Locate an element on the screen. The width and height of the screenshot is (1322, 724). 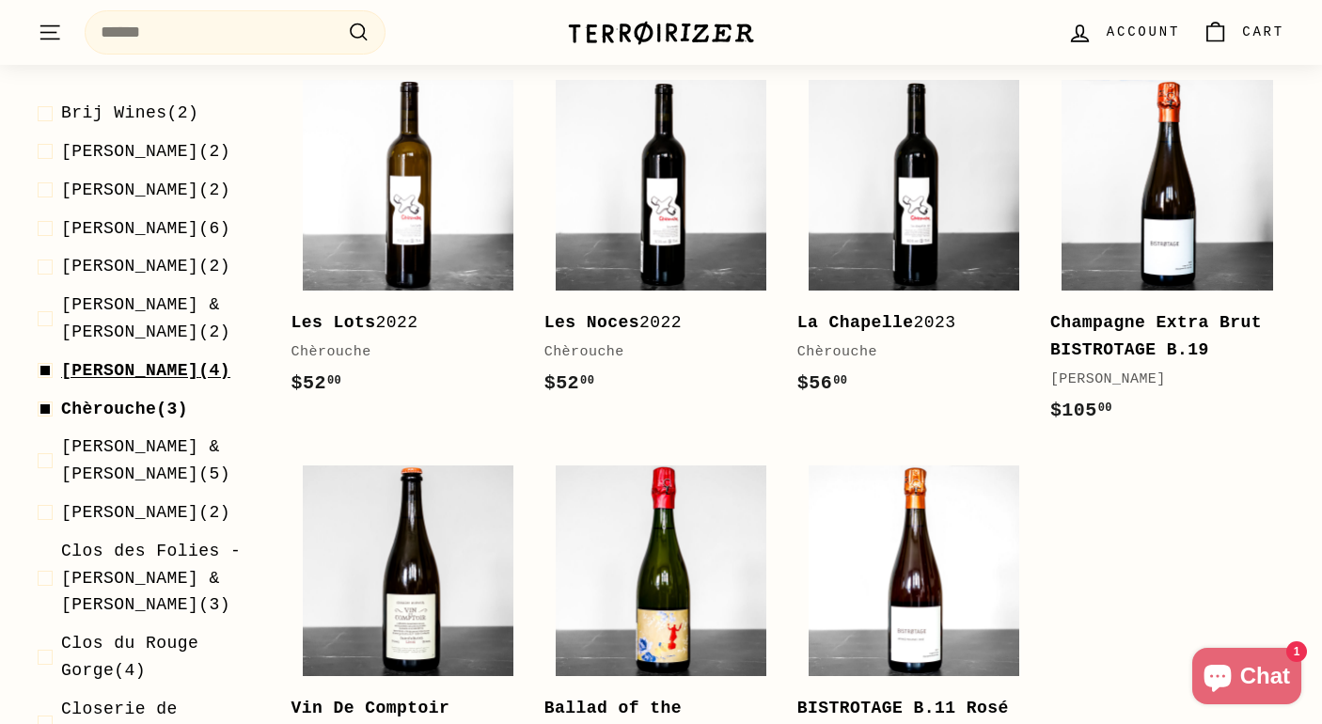
div: 2023 is located at coordinates (905, 323).